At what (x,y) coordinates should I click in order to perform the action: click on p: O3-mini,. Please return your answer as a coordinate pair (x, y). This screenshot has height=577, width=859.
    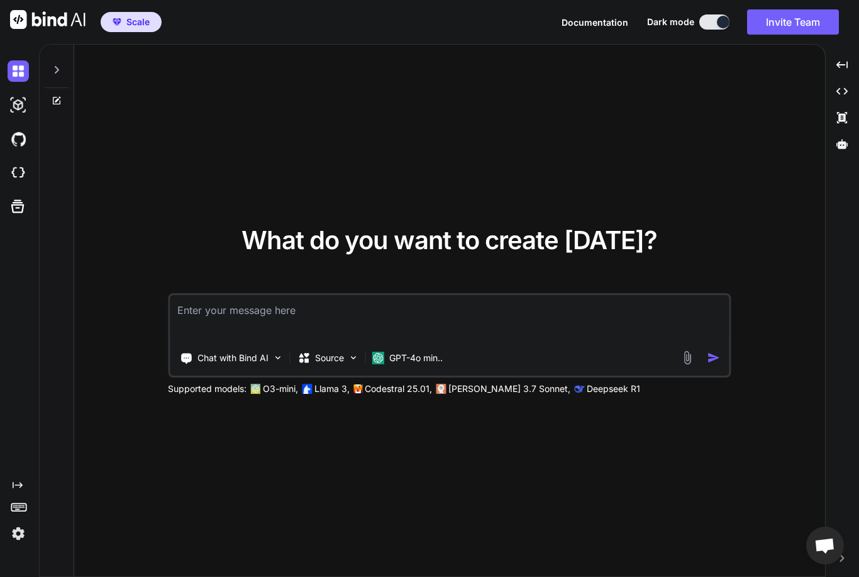
    Looking at the image, I should click on (280, 389).